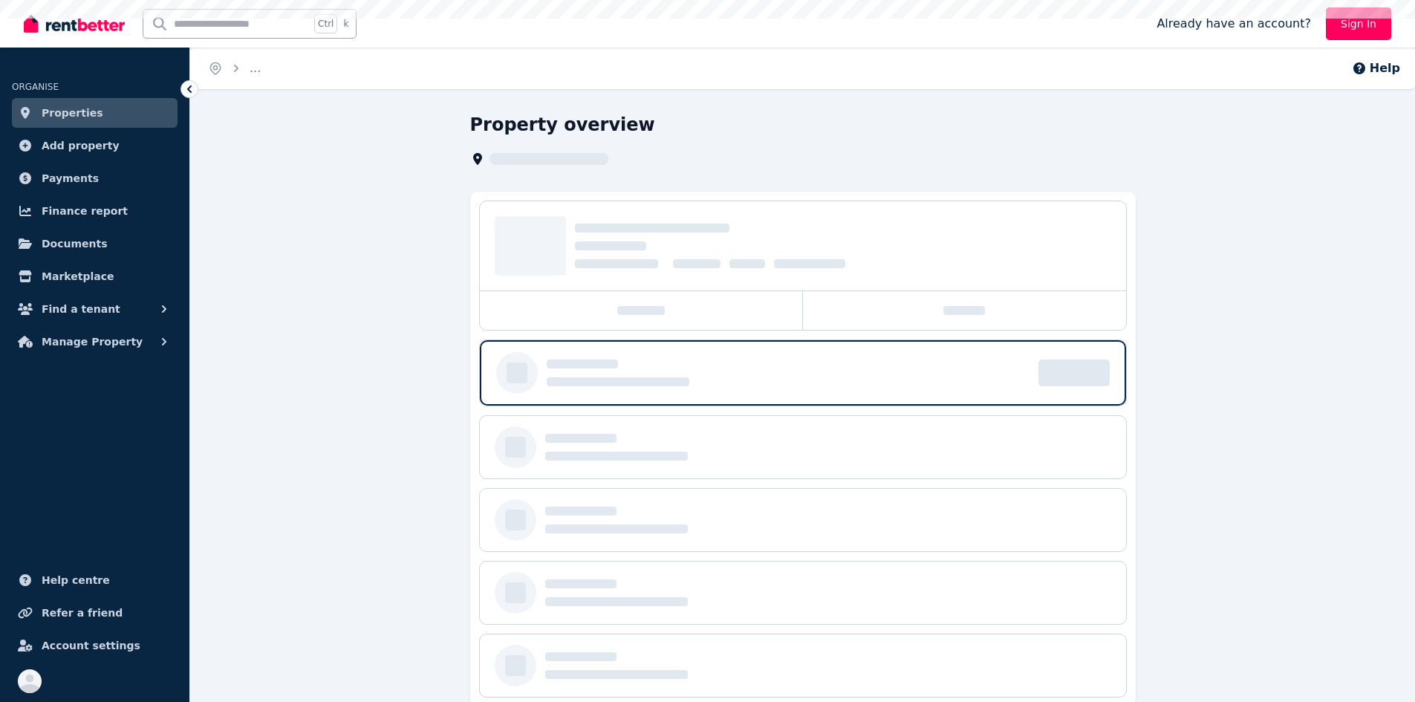 The height and width of the screenshot is (702, 1415). What do you see at coordinates (72, 113) in the screenshot?
I see `span: Properties` at bounding box center [72, 113].